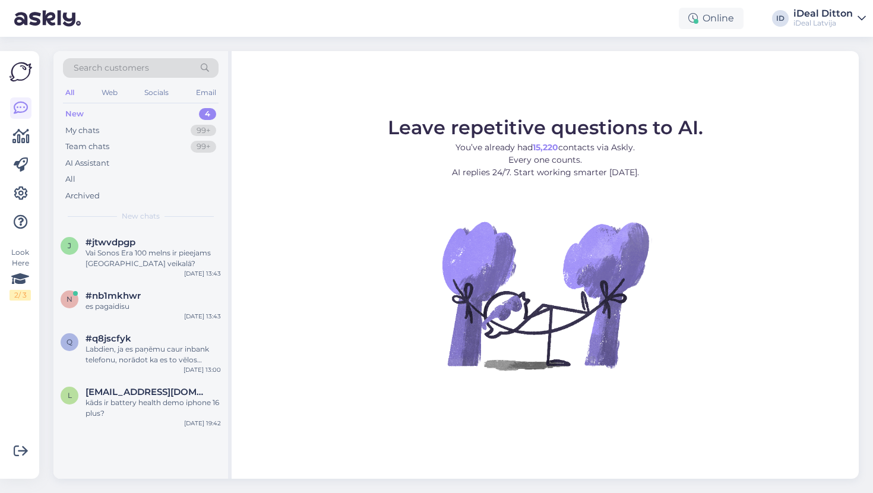  I want to click on span: q, so click(70, 342).